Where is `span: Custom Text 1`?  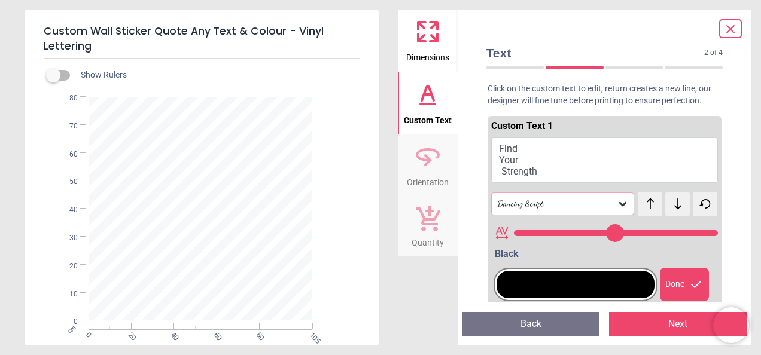 span: Custom Text 1 is located at coordinates (522, 126).